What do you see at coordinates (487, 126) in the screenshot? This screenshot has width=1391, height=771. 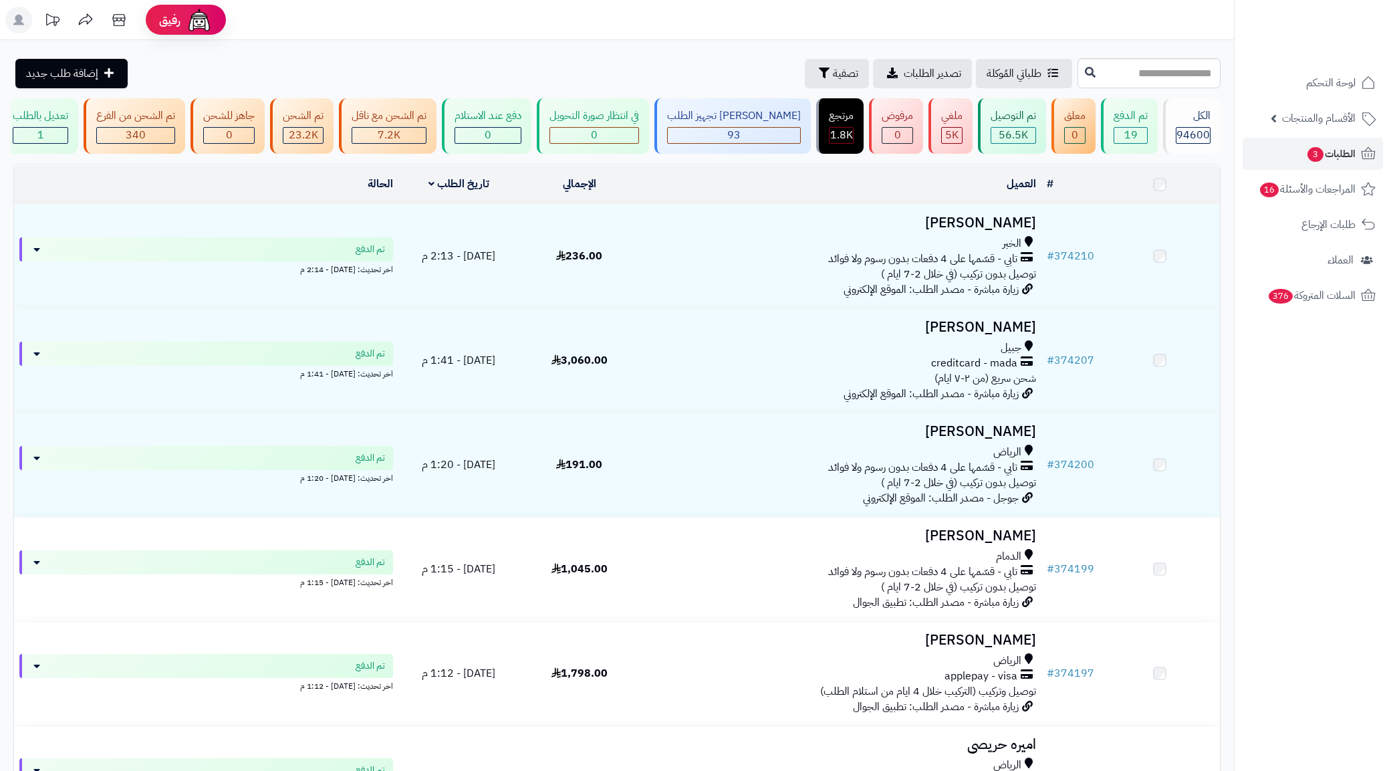 I see `a: دفع عند الاستلام 0` at bounding box center [487, 126].